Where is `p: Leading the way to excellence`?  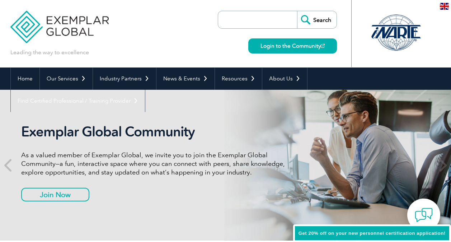 p: Leading the way to excellence is located at coordinates (50, 52).